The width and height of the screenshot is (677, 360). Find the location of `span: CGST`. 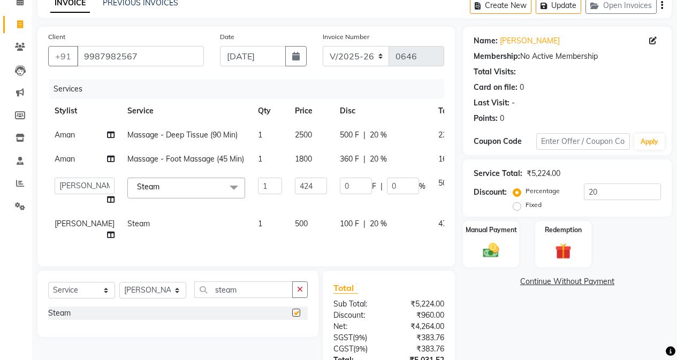

span: CGST is located at coordinates (343, 349).